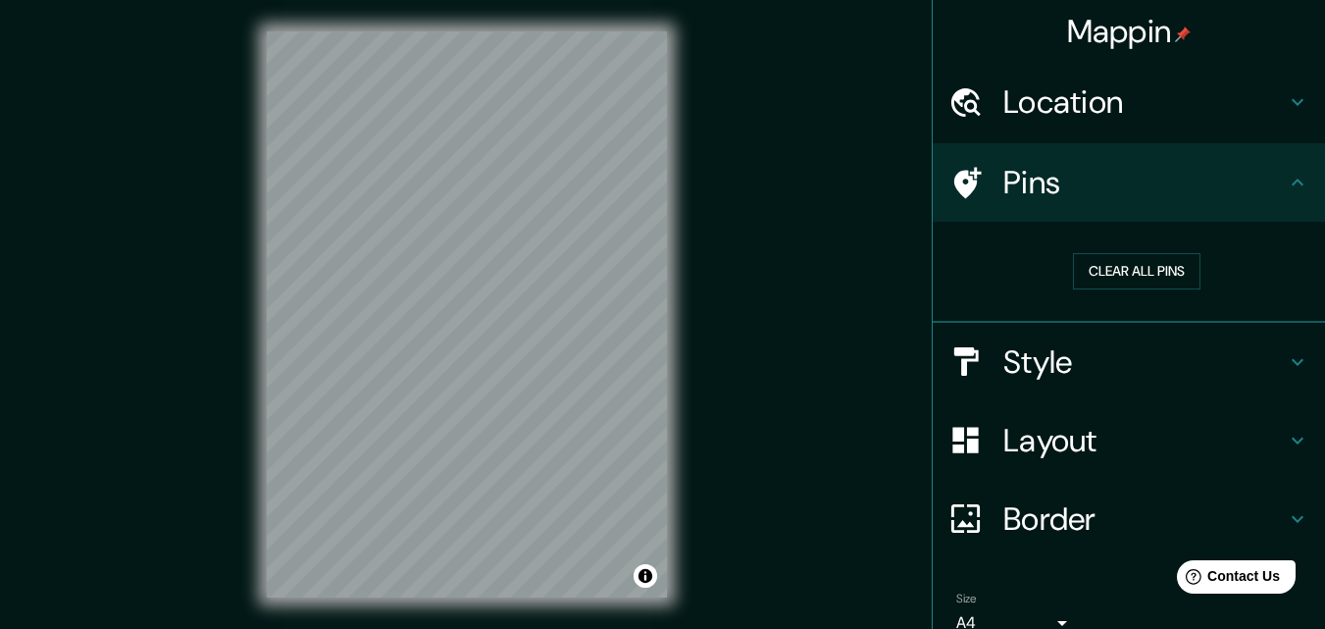  What do you see at coordinates (467, 314) in the screenshot?
I see `canvas: Map` at bounding box center [467, 314].